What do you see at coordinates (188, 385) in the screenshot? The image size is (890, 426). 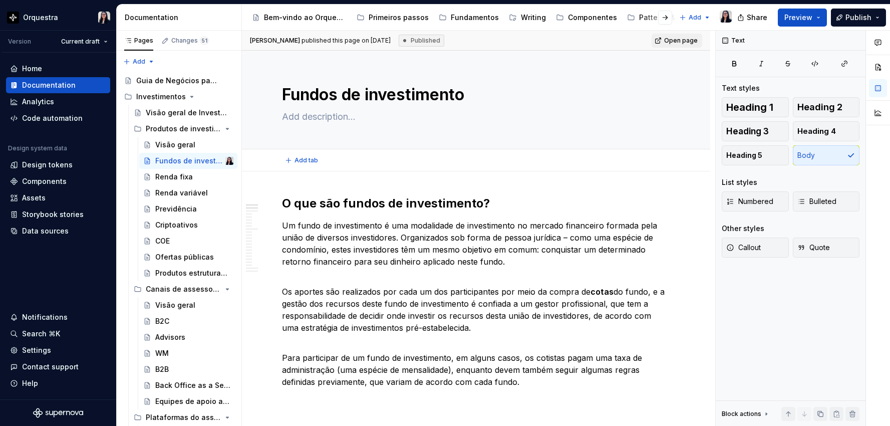 I see `a: Back Office as a Service (BOaaS)` at bounding box center [188, 385].